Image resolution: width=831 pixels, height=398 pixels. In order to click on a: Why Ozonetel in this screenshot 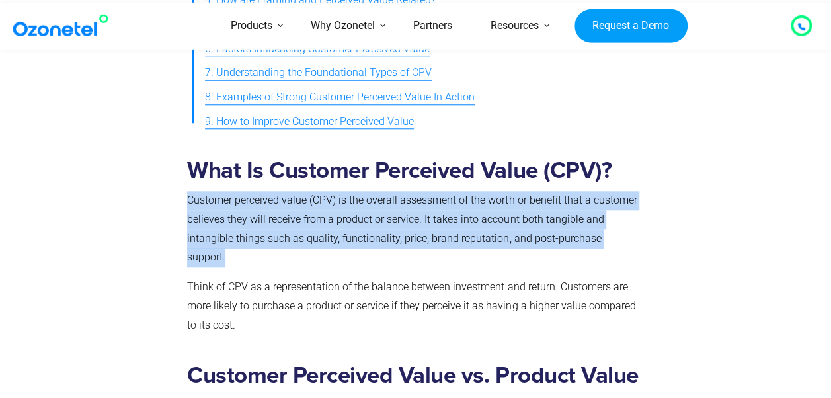, I will do `click(342, 26)`.